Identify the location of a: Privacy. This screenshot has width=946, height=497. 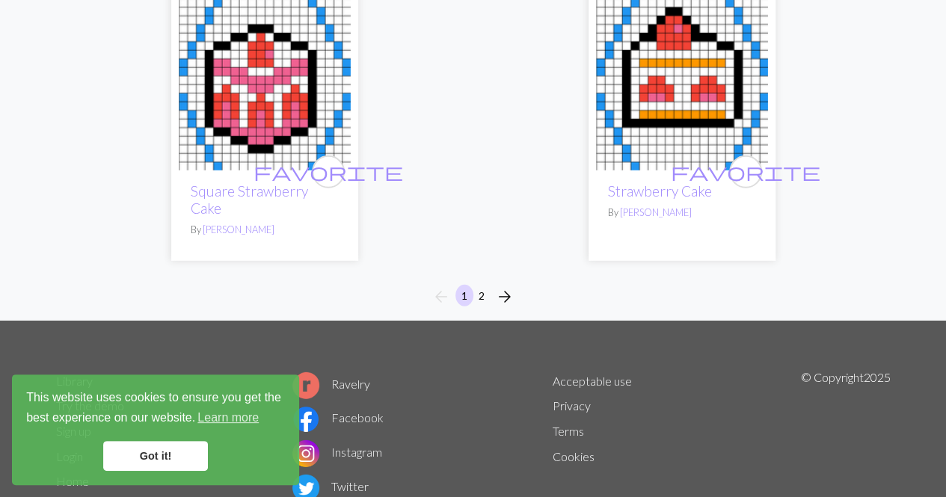
(572, 405).